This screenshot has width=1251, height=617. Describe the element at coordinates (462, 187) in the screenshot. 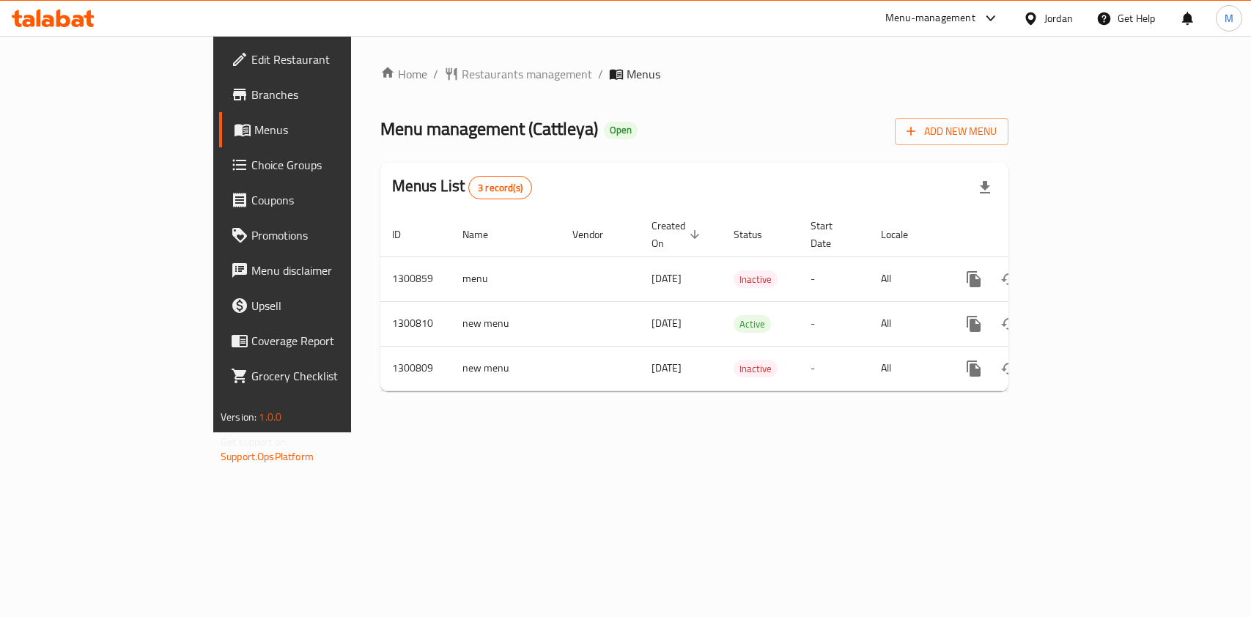

I see `h2: Menus List` at that location.